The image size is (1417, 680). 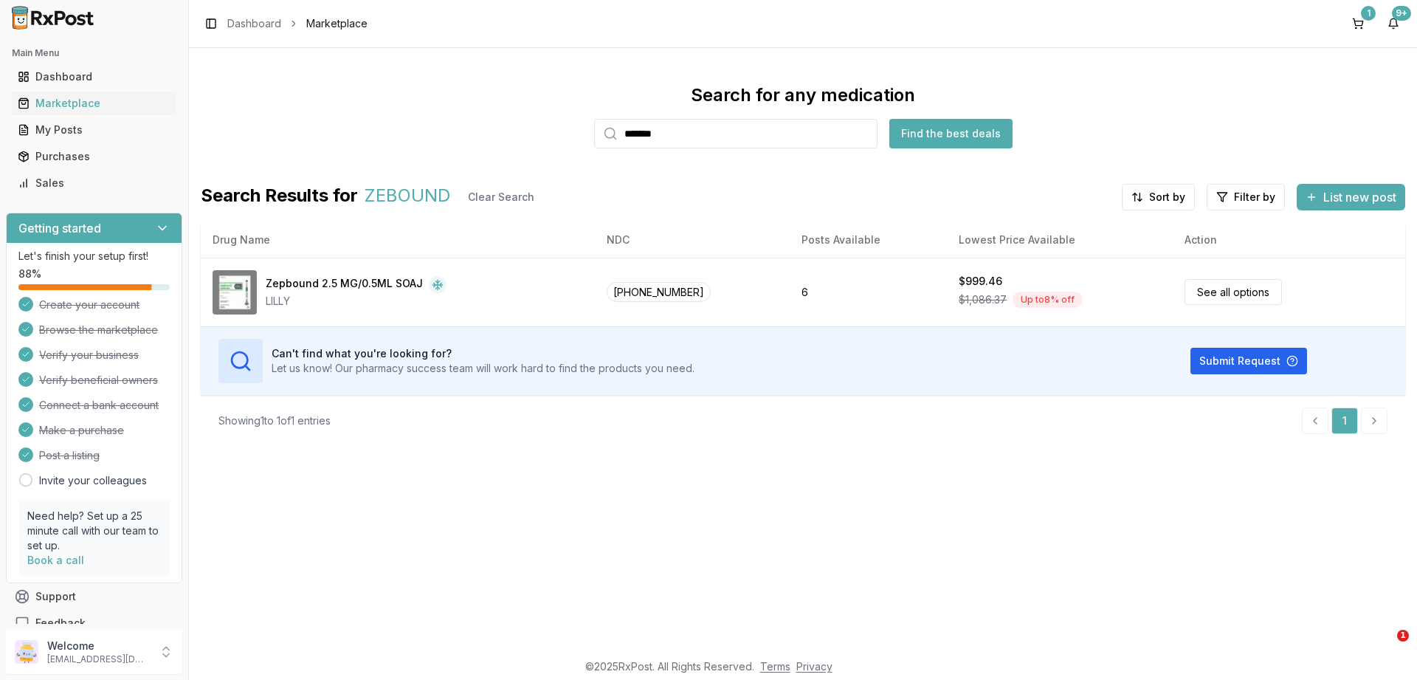 What do you see at coordinates (94, 103) in the screenshot?
I see `div: Marketplace` at bounding box center [94, 103].